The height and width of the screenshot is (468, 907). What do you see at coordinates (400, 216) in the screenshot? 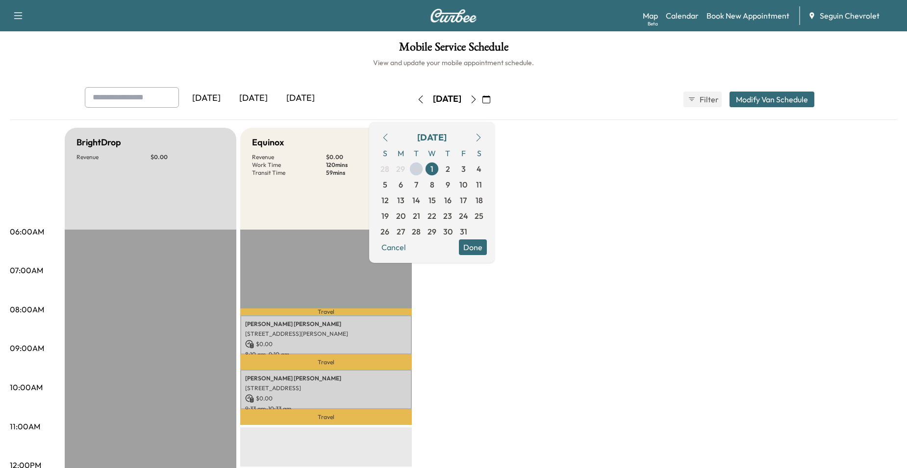
I see `span: 20` at bounding box center [400, 216].